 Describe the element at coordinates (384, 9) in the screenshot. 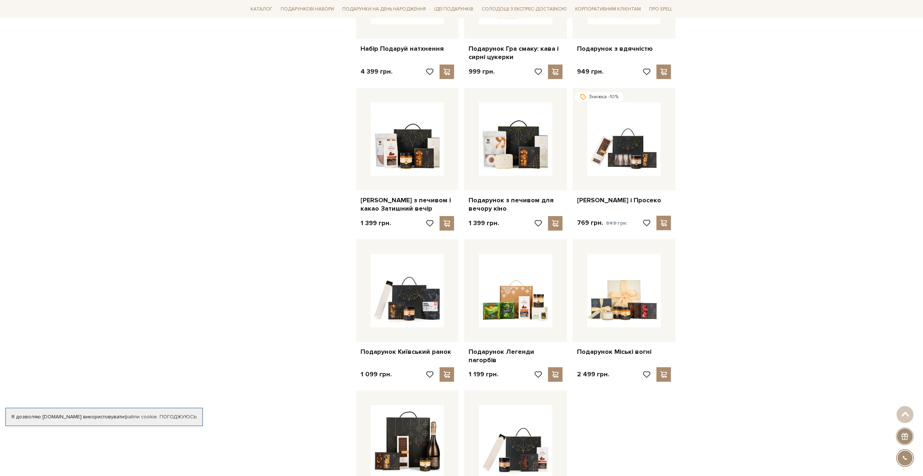

I see `a: Подарунки на День народження` at that location.